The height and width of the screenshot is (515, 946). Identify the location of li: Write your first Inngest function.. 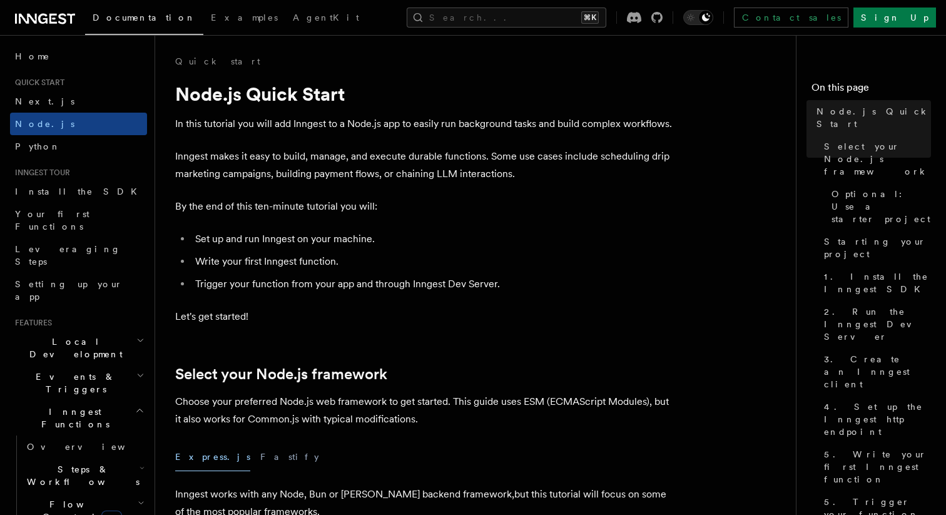
(434, 262).